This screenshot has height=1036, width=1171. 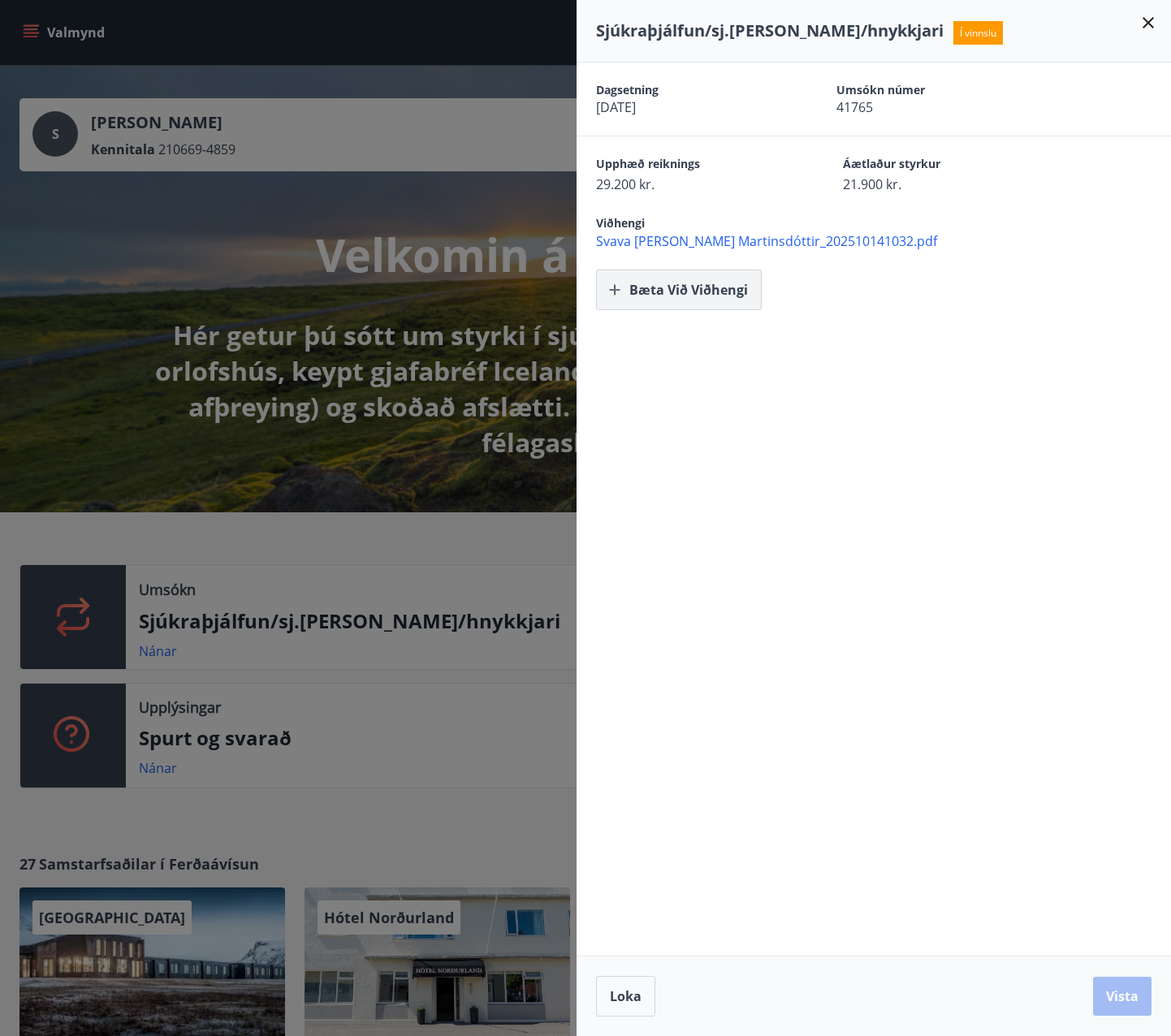 I want to click on button: Loka, so click(x=625, y=996).